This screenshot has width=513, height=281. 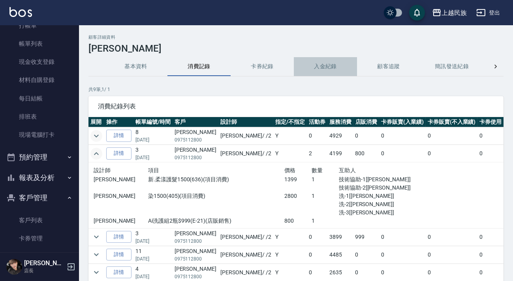 What do you see at coordinates (39, 26) in the screenshot?
I see `a: 打帳單` at bounding box center [39, 26].